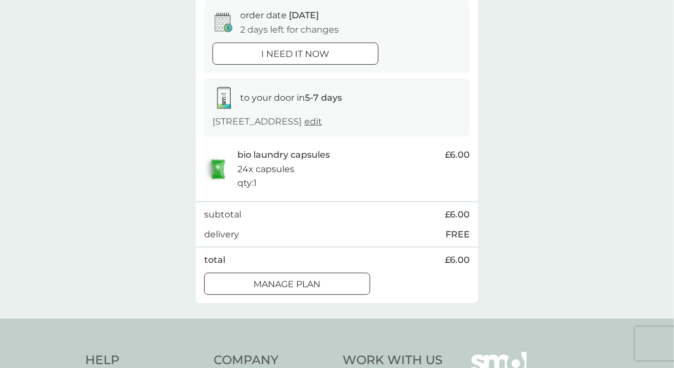 This screenshot has width=674, height=368. I want to click on p: Manage plan, so click(287, 285).